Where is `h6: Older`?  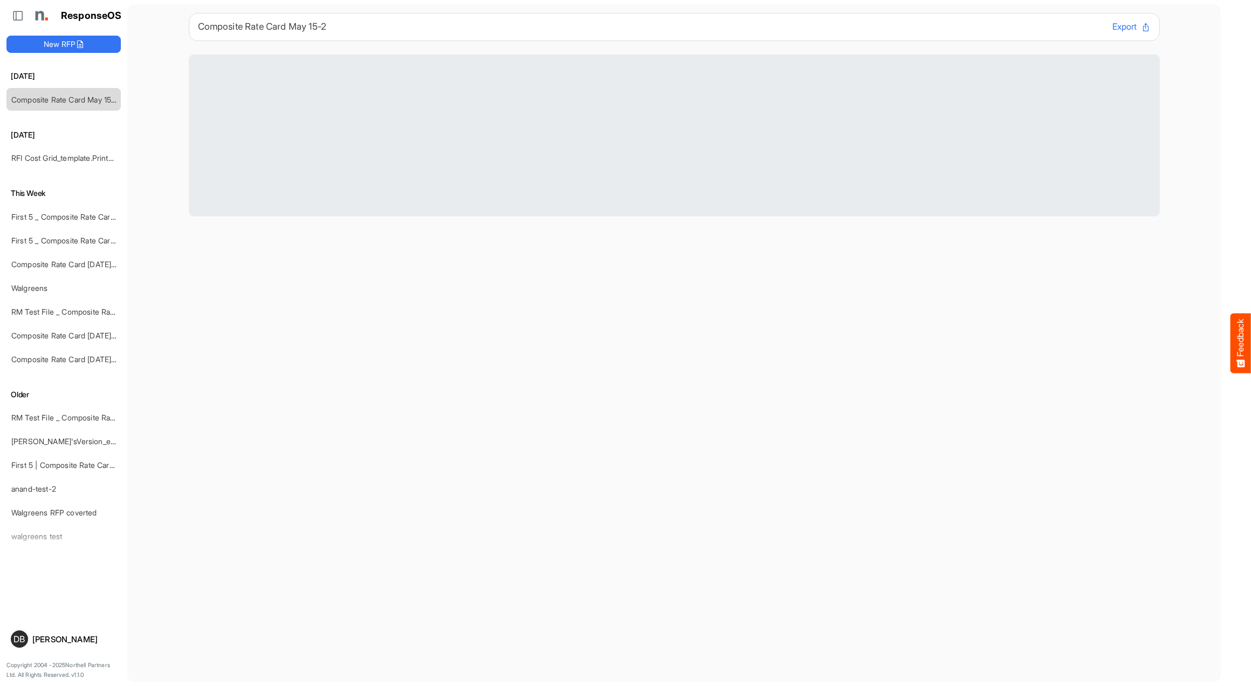 h6: Older is located at coordinates (64, 394).